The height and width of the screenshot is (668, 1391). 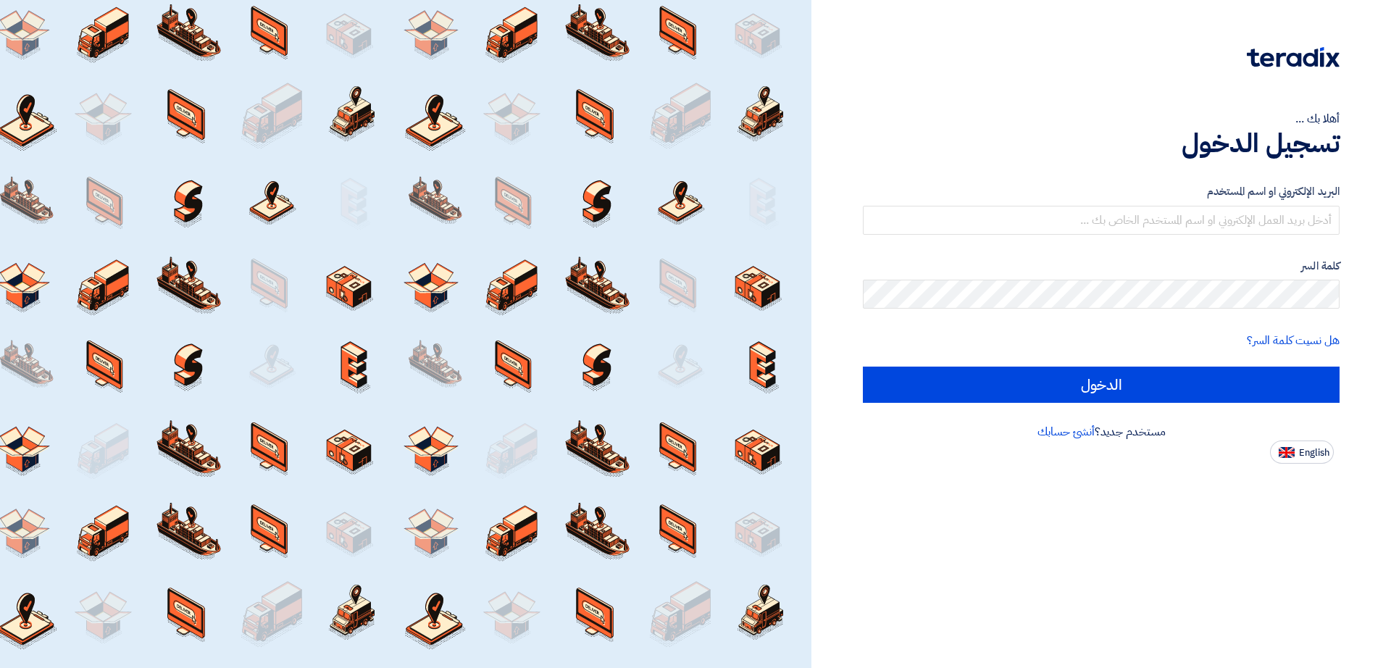 What do you see at coordinates (1101, 119) in the screenshot?
I see `div: أهلا بك ...` at bounding box center [1101, 119].